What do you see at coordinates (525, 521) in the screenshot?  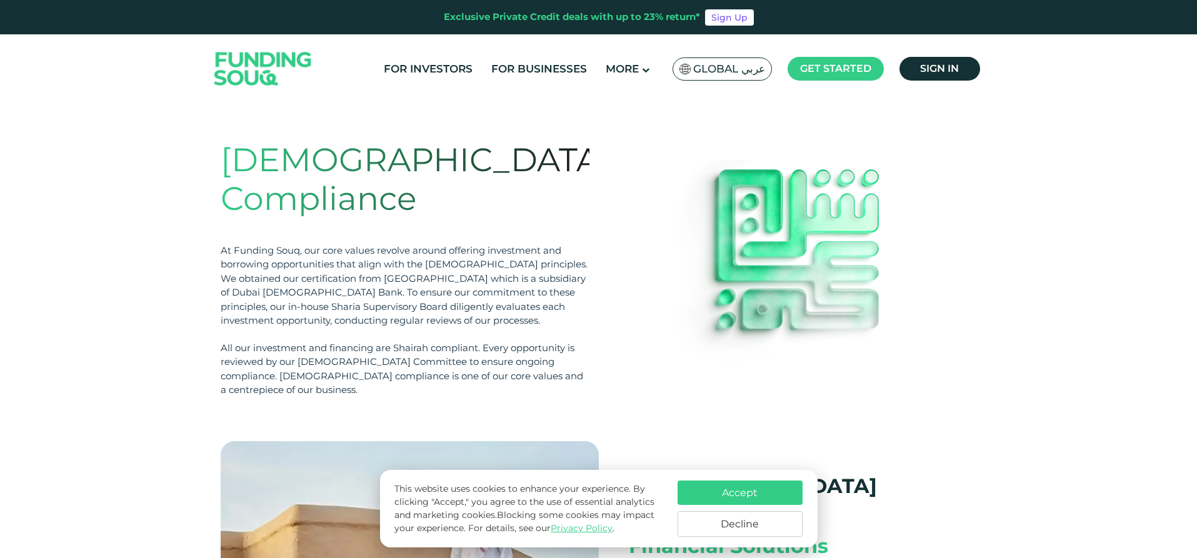 I see `span: Blocking some cookies may impact your experience.` at bounding box center [525, 521].